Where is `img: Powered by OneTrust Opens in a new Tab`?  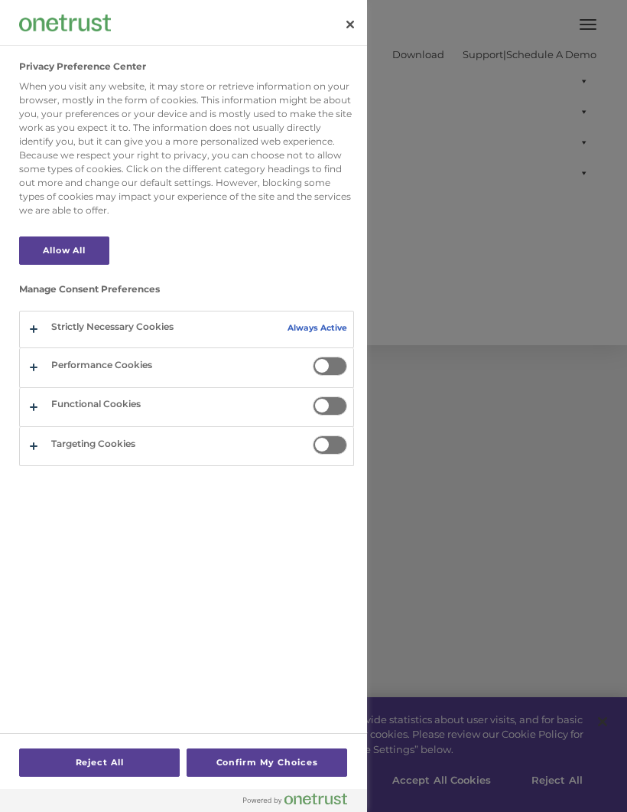 img: Powered by OneTrust Opens in a new Tab is located at coordinates (295, 799).